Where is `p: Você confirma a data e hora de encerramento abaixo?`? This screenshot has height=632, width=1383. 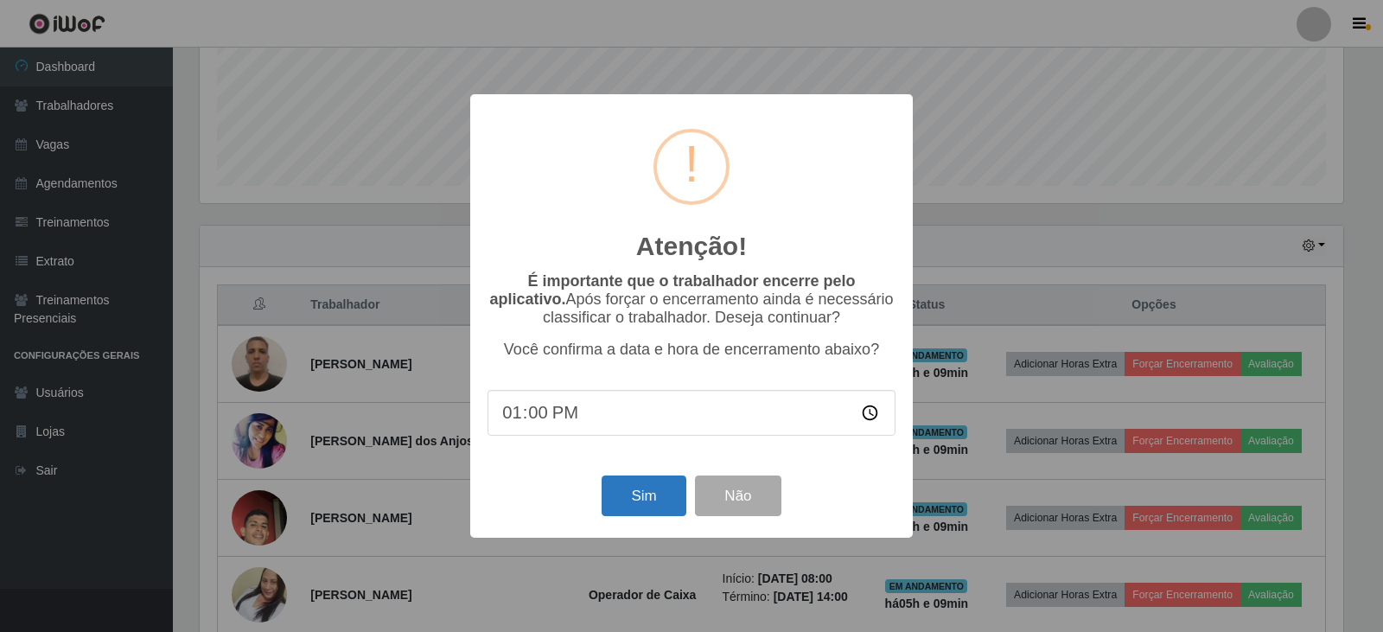 p: Você confirma a data e hora de encerramento abaixo? is located at coordinates (692, 349).